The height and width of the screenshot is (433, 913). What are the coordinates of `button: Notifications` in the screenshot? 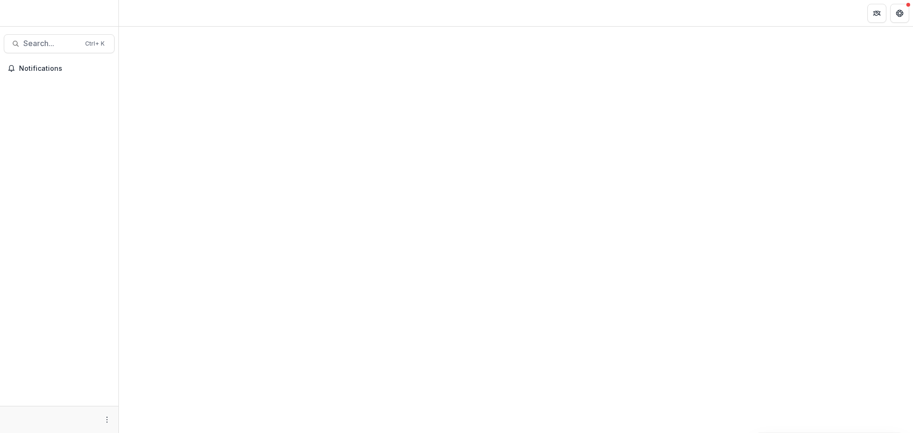 It's located at (59, 68).